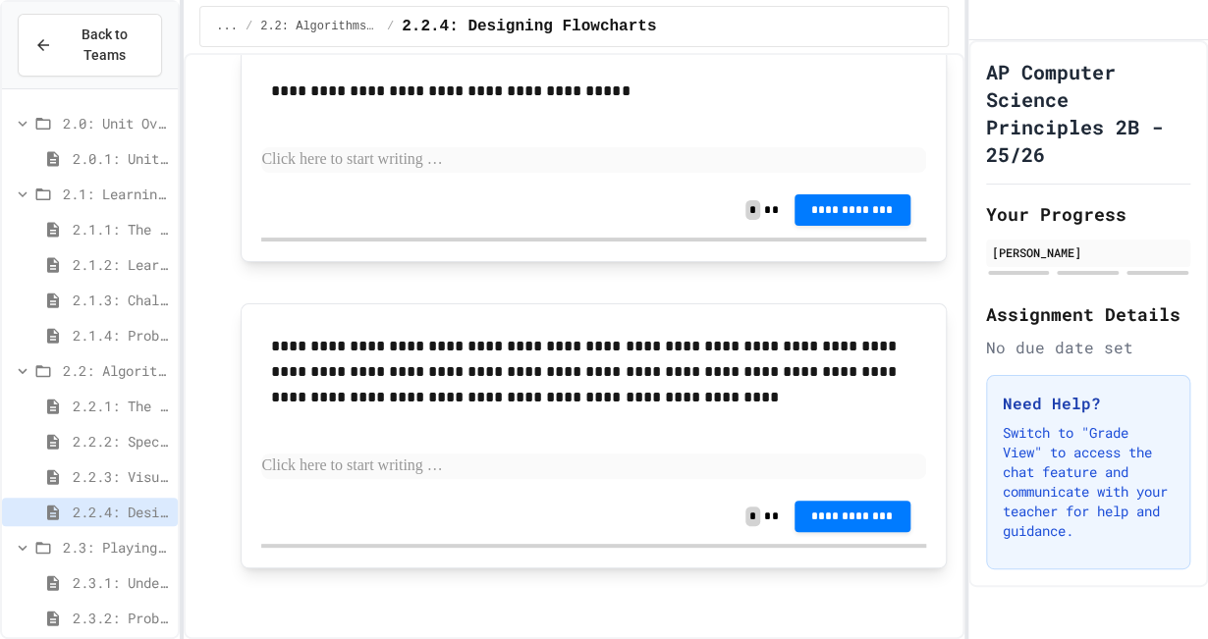  I want to click on span: 2.2.3: Visualizing Logic with Flowcharts, so click(121, 476).